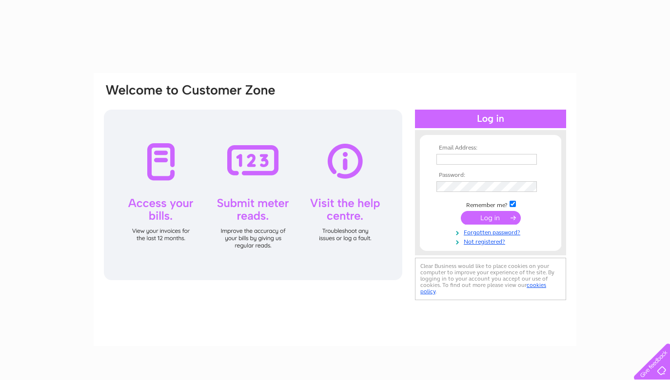  I want to click on div: Clear Business would like to place cookies on your computer to improve your experience of the sit..., so click(490, 279).